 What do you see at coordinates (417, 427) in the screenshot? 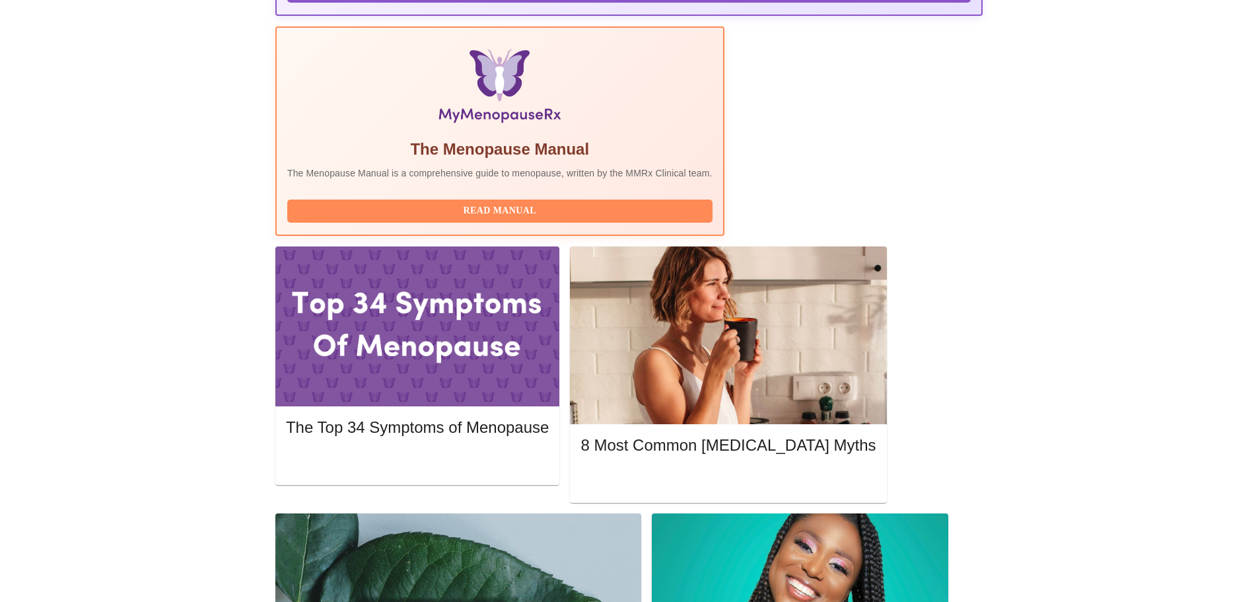
I see `h5: The Top 34 Symptoms of Menopause` at bounding box center [417, 427].